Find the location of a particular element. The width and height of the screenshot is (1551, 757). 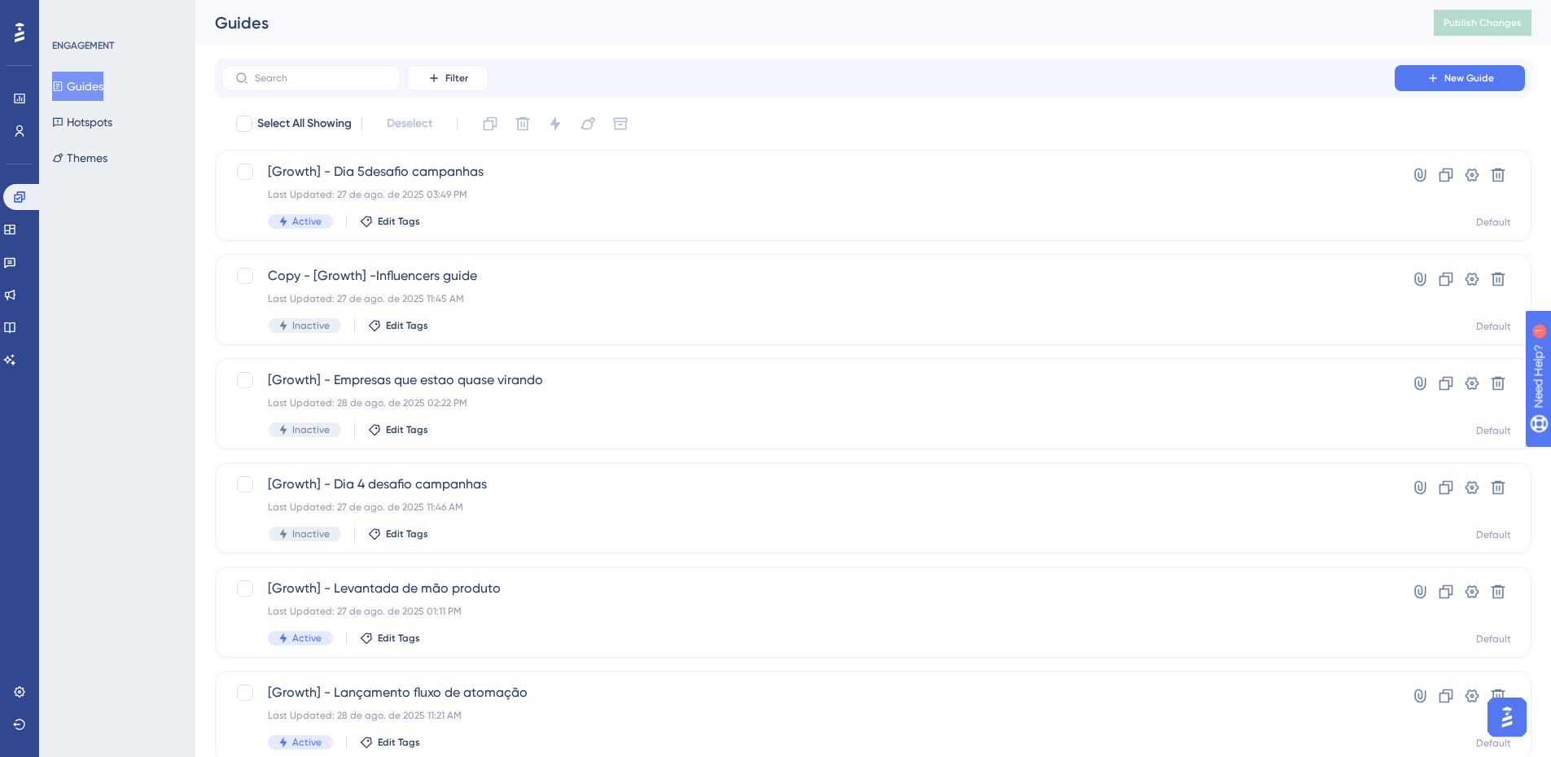

div: Last Updated: 27 de ago. de 2025 01:11 PM is located at coordinates (808, 612).